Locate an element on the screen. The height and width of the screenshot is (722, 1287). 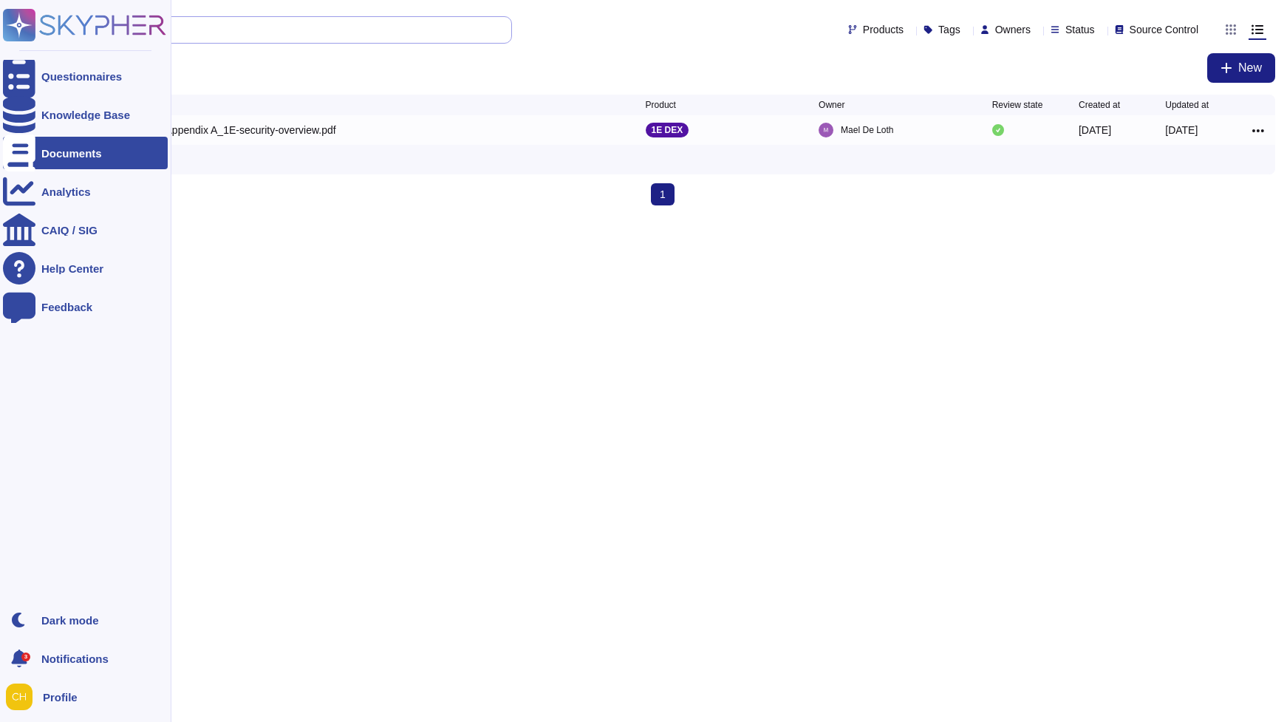
input: Search by keywords is located at coordinates (277, 30).